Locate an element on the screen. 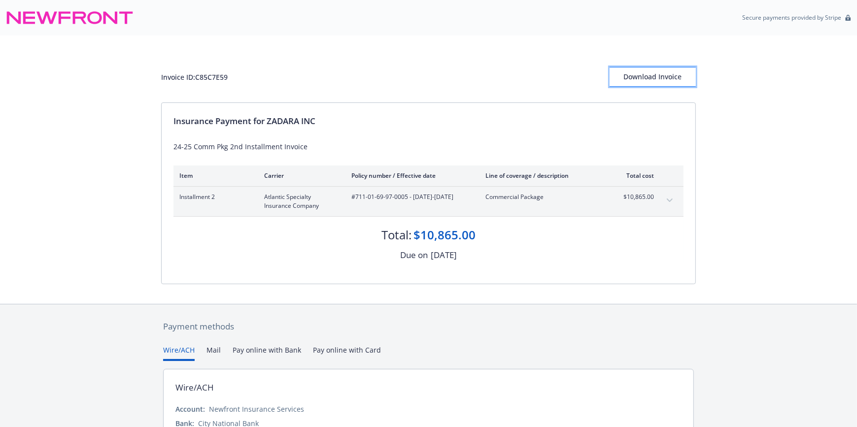 This screenshot has height=427, width=857. button: Pay online with Bank is located at coordinates (267, 353).